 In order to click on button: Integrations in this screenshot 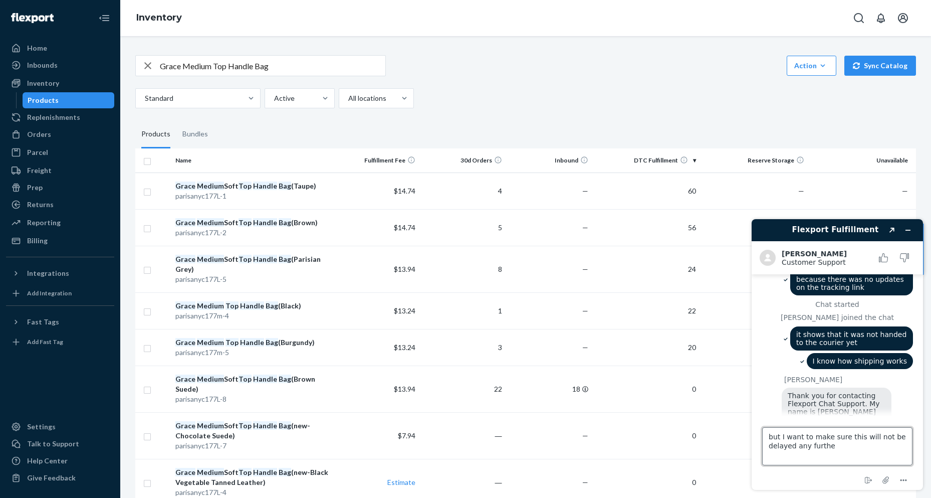, I will do `click(60, 273)`.